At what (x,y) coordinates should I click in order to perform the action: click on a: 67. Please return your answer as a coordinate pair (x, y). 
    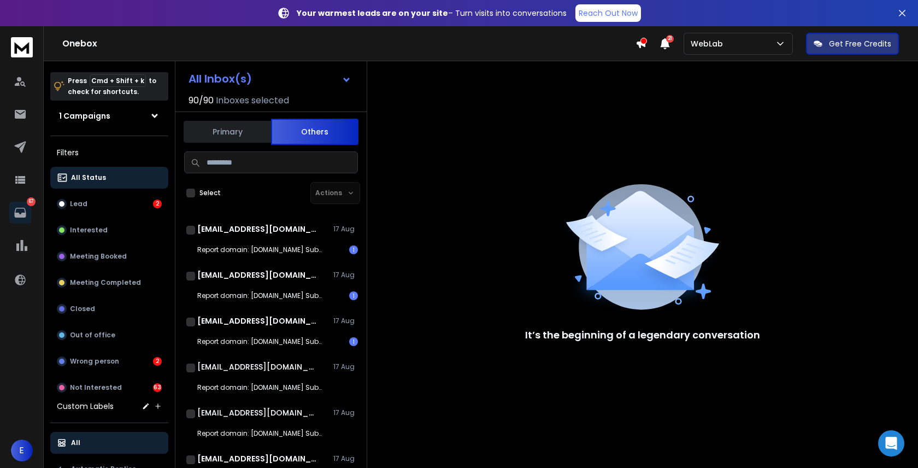
    Looking at the image, I should click on (20, 213).